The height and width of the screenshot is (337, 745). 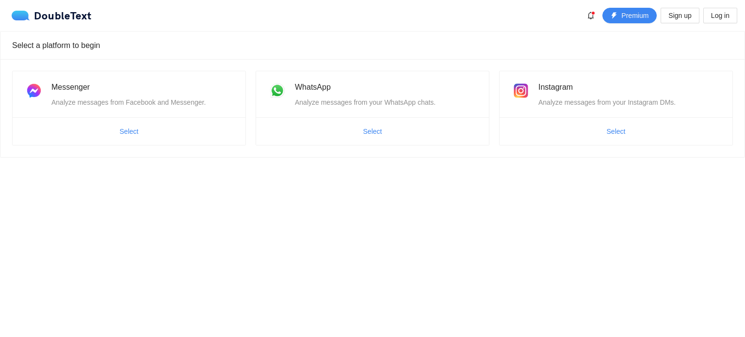 What do you see at coordinates (555, 87) in the screenshot?
I see `span: Instagram` at bounding box center [555, 87].